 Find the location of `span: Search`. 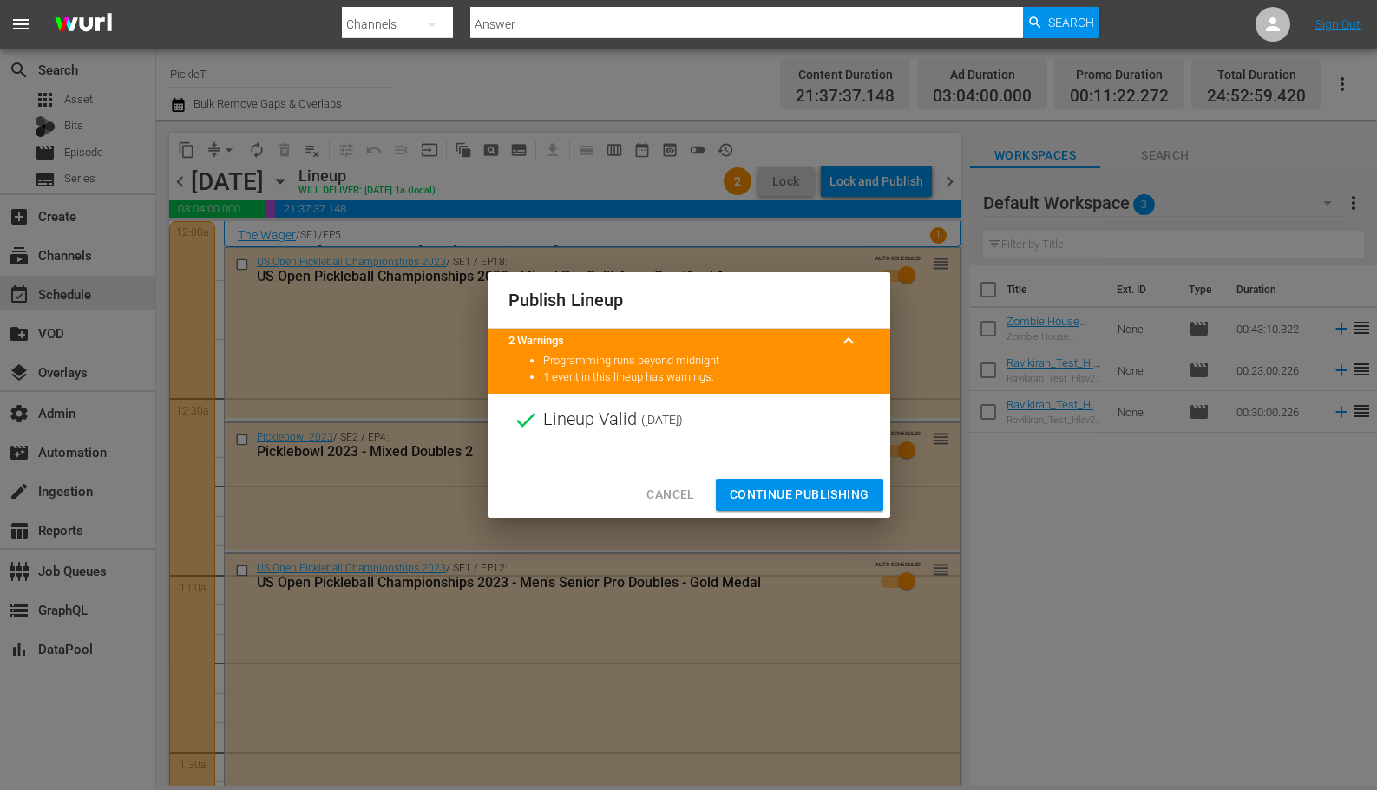

span: Search is located at coordinates (1071, 23).